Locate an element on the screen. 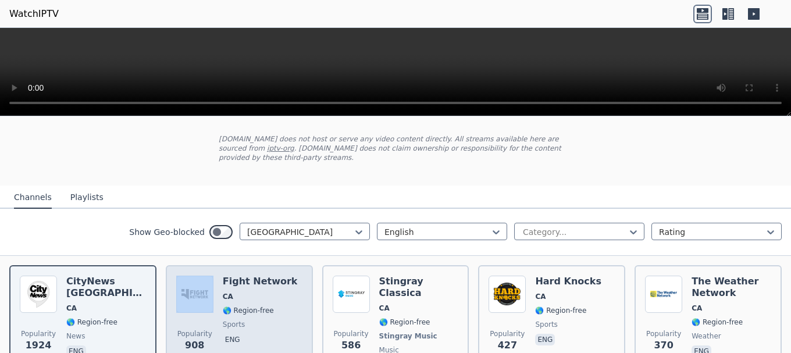 This screenshot has width=791, height=353. span: 1924 is located at coordinates (38, 346).